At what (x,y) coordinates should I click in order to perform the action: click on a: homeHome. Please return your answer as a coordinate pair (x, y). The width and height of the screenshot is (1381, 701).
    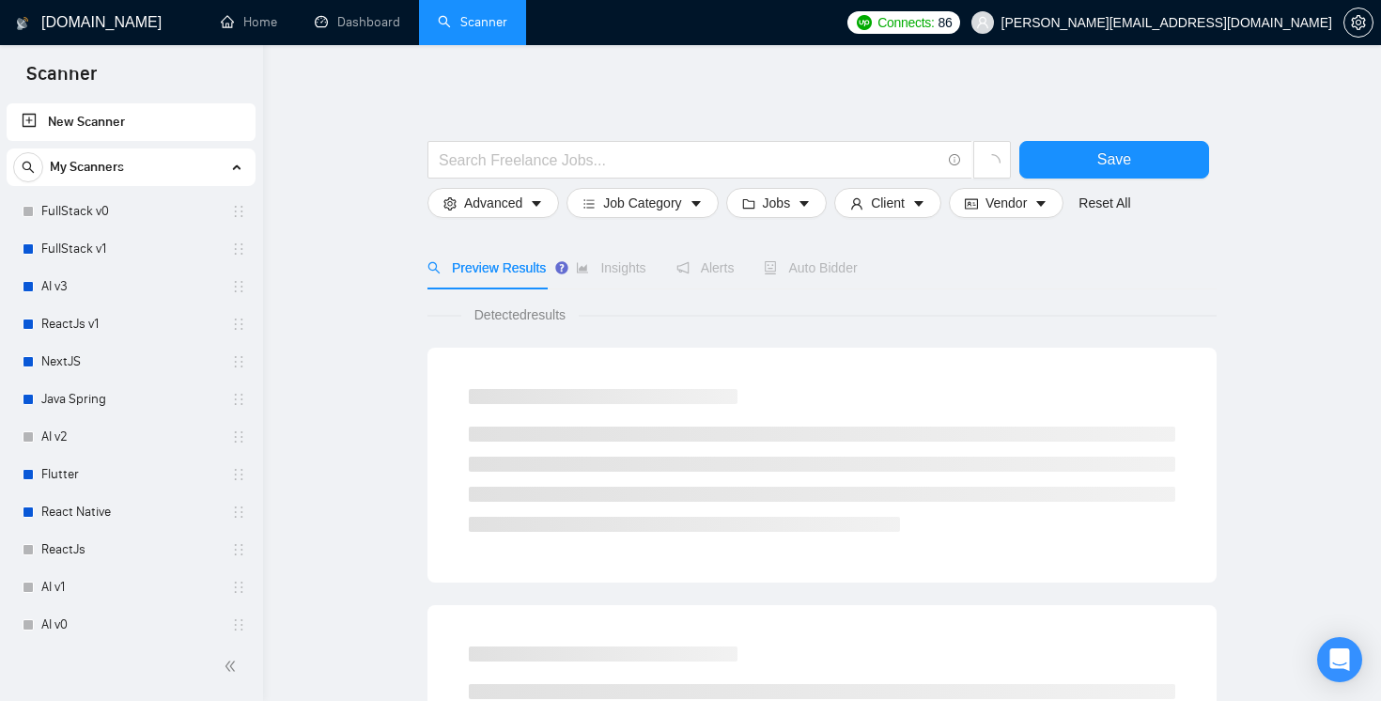
    Looking at the image, I should click on (249, 22).